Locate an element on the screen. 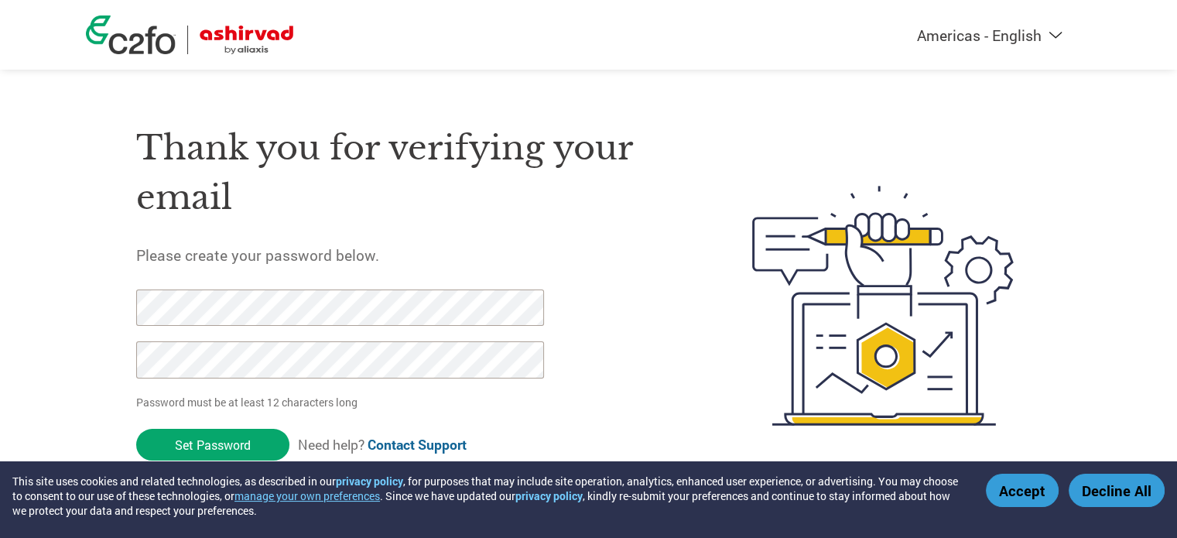  img: Ashirvad is located at coordinates (247, 39).